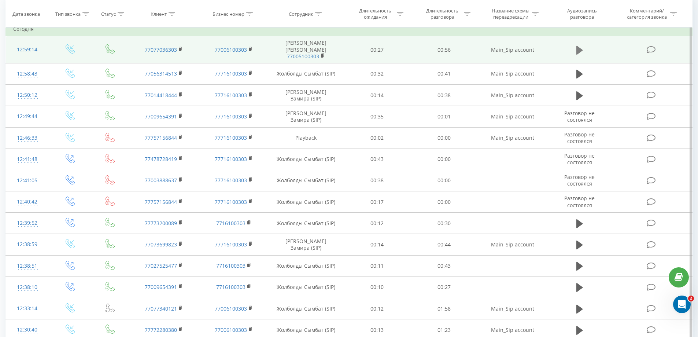  What do you see at coordinates (161, 159) in the screenshot?
I see `a: 77478728419` at bounding box center [161, 159].